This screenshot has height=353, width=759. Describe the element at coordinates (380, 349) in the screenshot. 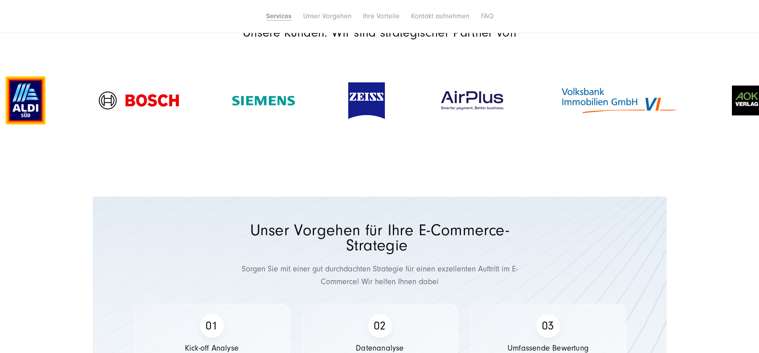

I see `span: Datenanalyse` at that location.